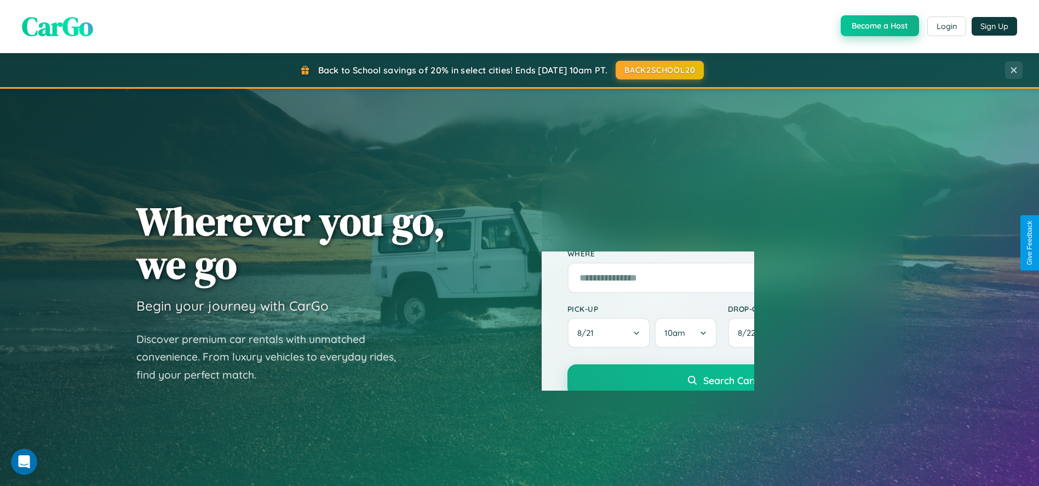  I want to click on h2: Find Your Perfect Ride, so click(723, 199).